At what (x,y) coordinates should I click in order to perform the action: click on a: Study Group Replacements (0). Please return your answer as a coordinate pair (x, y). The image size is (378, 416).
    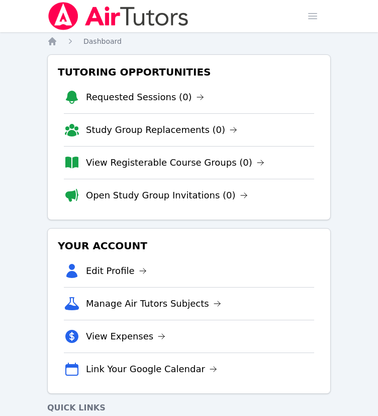
    Looking at the image, I should click on (161, 130).